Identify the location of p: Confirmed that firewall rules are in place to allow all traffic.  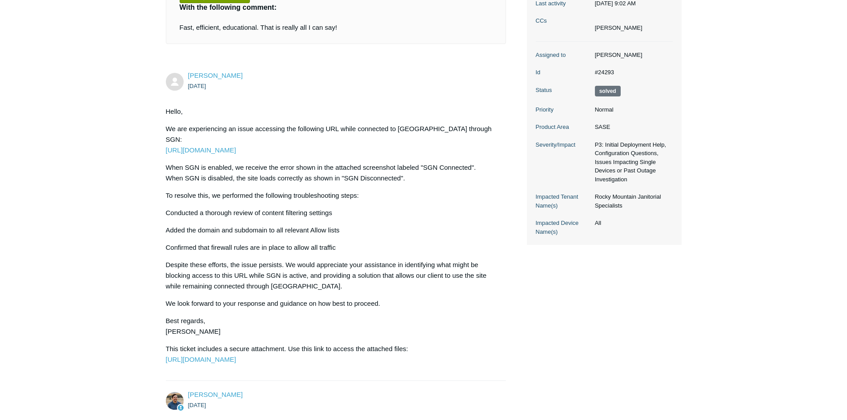
(332, 248).